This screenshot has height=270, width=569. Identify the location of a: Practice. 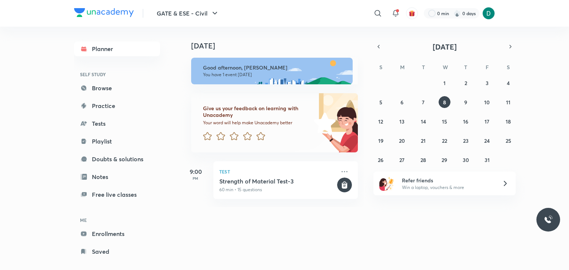
(117, 106).